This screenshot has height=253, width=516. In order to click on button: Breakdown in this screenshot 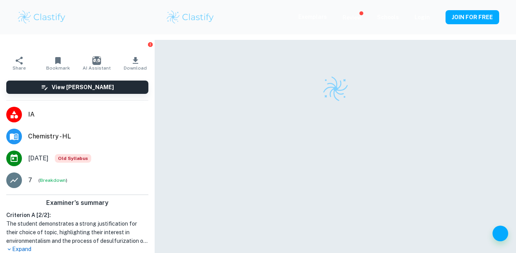, I will do `click(53, 181)`.